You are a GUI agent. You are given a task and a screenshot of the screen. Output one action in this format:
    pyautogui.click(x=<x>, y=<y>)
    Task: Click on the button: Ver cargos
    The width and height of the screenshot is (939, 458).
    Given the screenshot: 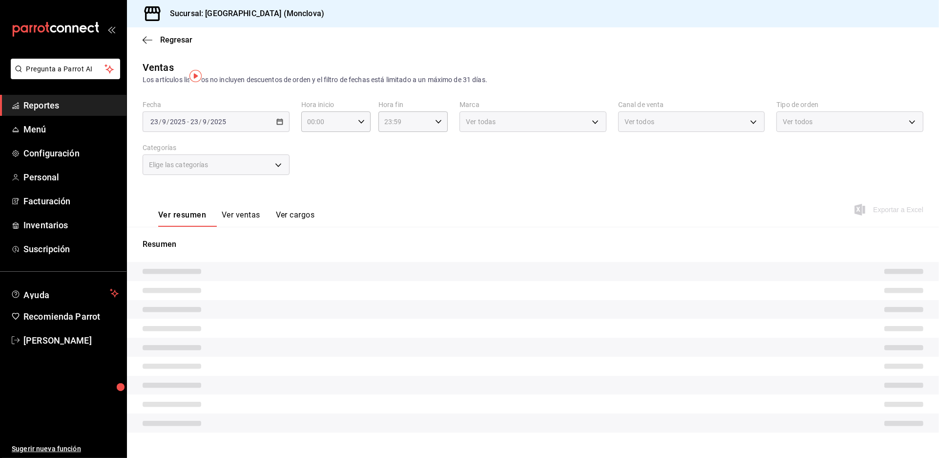 What is the action you would take?
    pyautogui.click(x=296, y=218)
    